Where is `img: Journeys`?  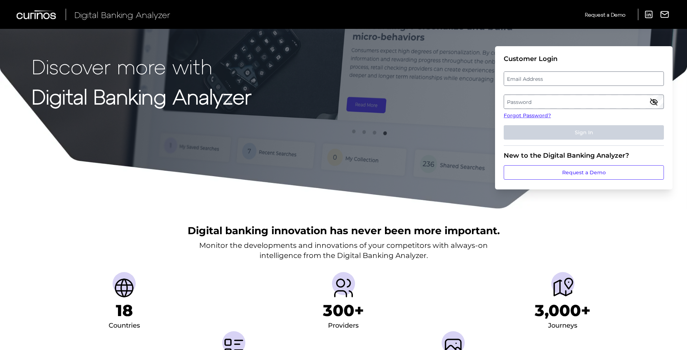 img: Journeys is located at coordinates (563, 288).